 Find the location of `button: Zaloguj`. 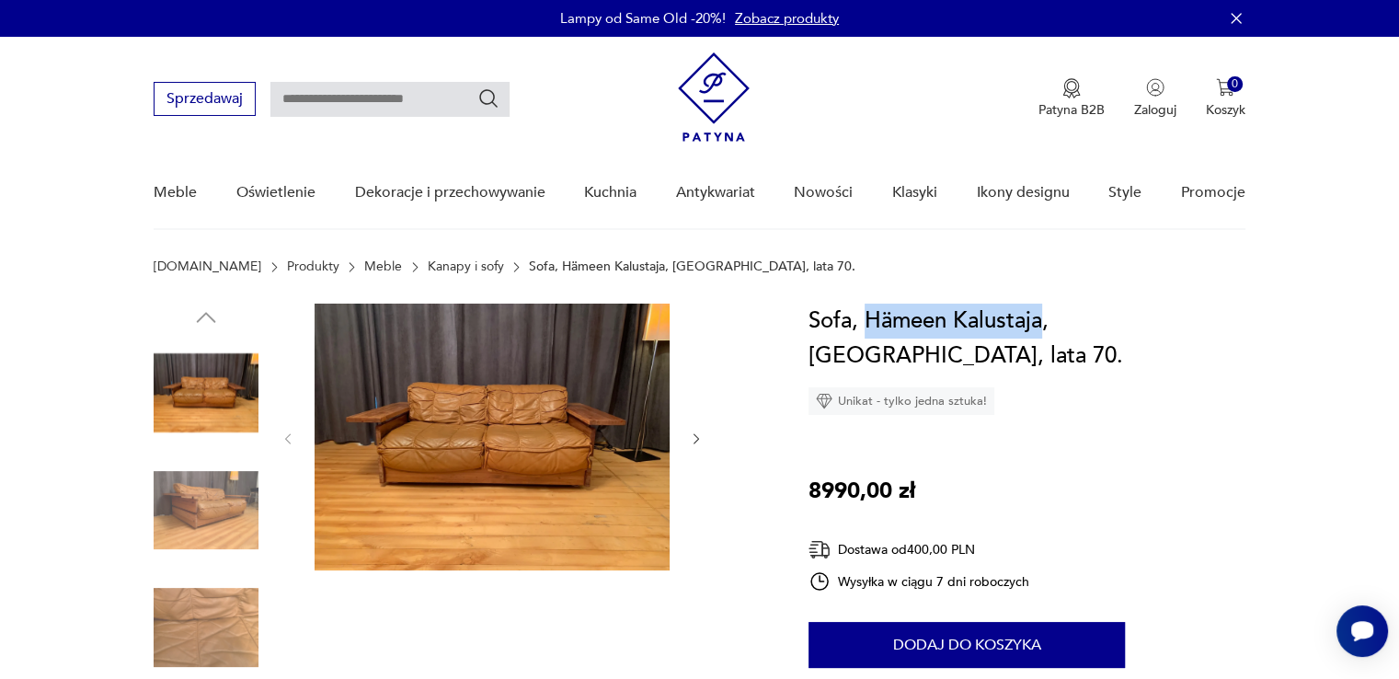

button: Zaloguj is located at coordinates (1155, 98).